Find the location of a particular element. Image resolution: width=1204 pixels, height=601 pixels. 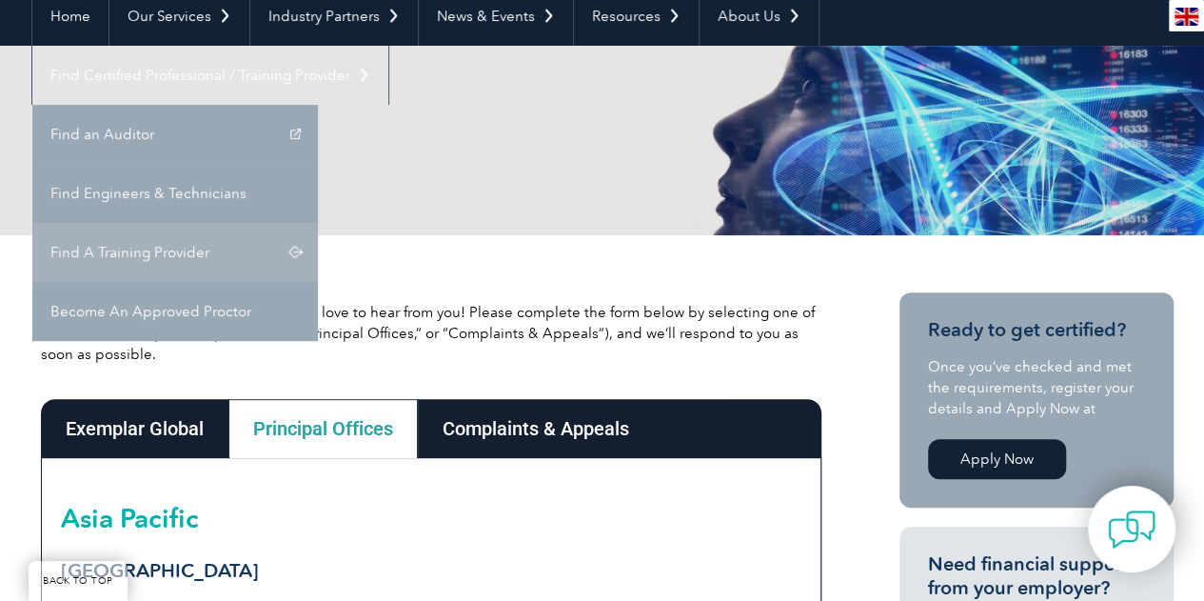

p: Have a question or feedback for us? We’d love to hear from you! Please complete the form below by... is located at coordinates (431, 333).